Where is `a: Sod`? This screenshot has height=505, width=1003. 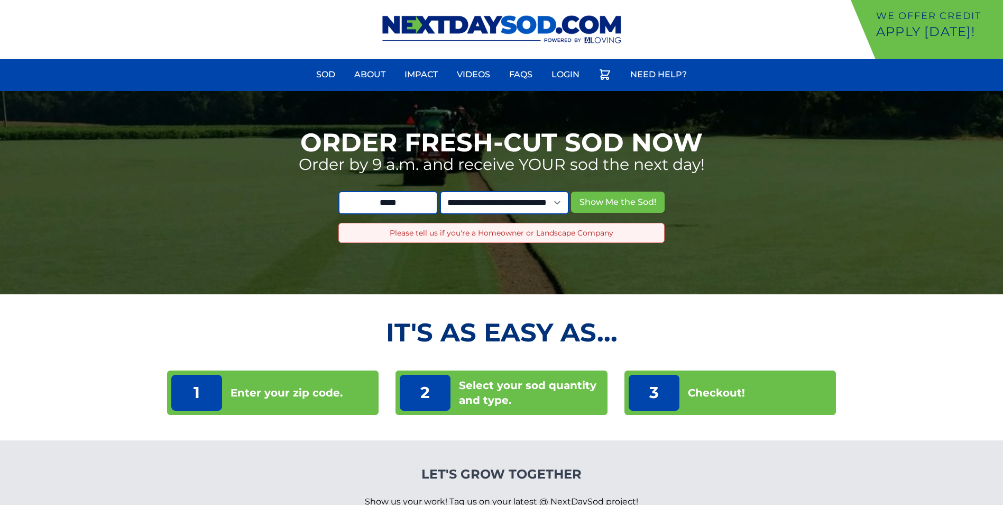 a: Sod is located at coordinates (326, 75).